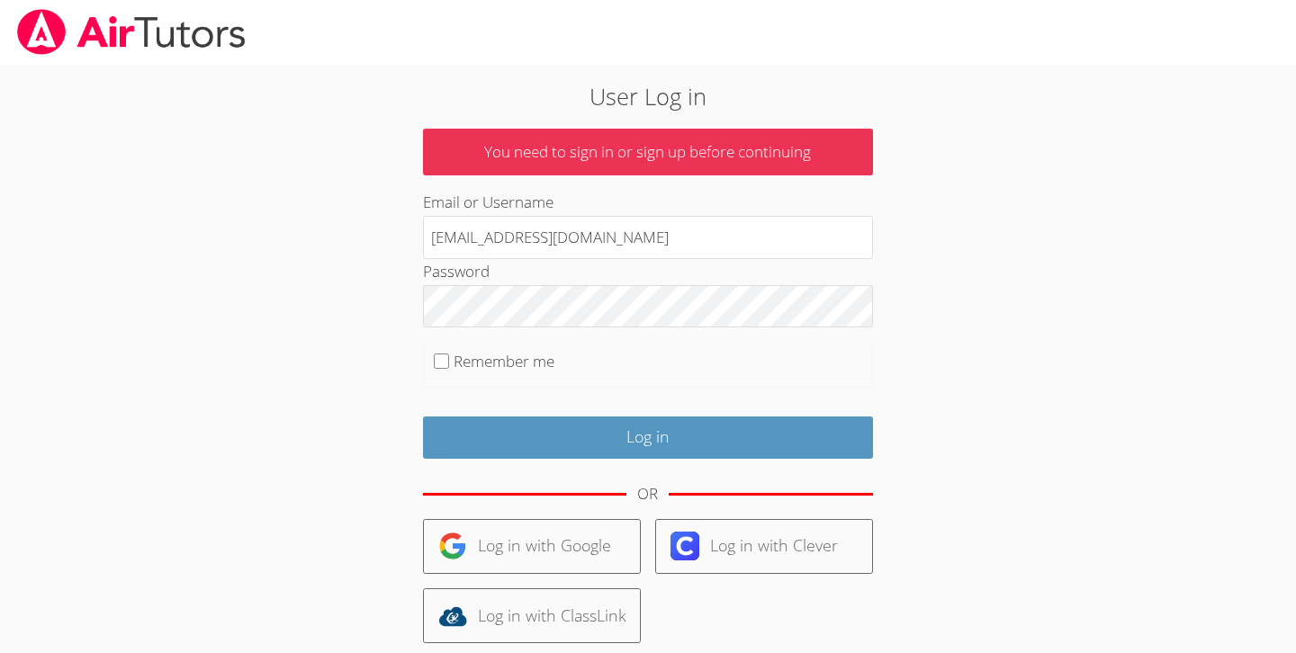  Describe the element at coordinates (648, 152) in the screenshot. I see `p: You need to sign in or sign up before continuing` at that location.